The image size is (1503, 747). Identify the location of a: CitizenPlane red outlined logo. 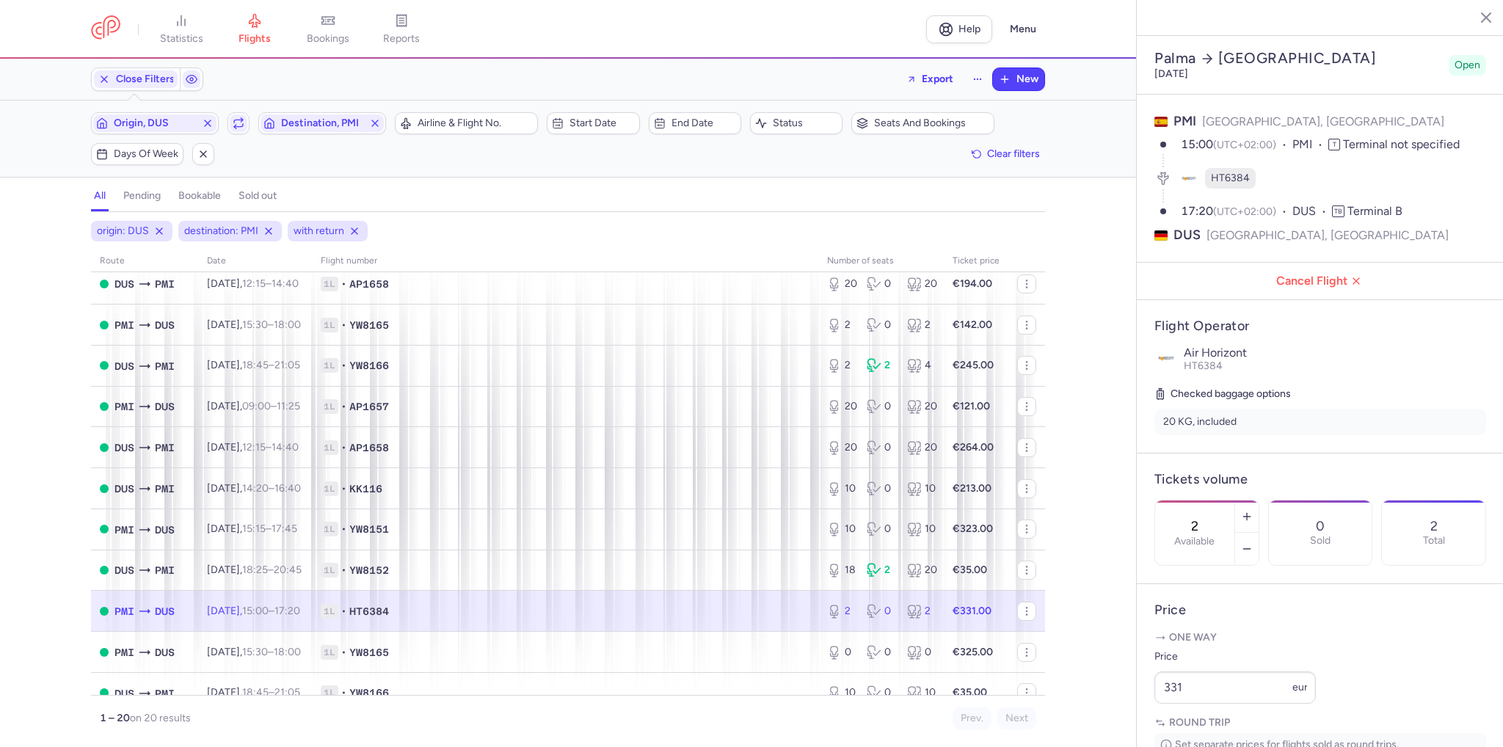
(106, 29).